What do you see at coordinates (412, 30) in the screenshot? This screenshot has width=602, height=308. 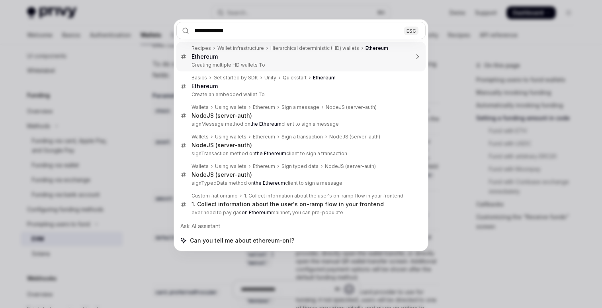 I see `div: ESC` at bounding box center [412, 30].